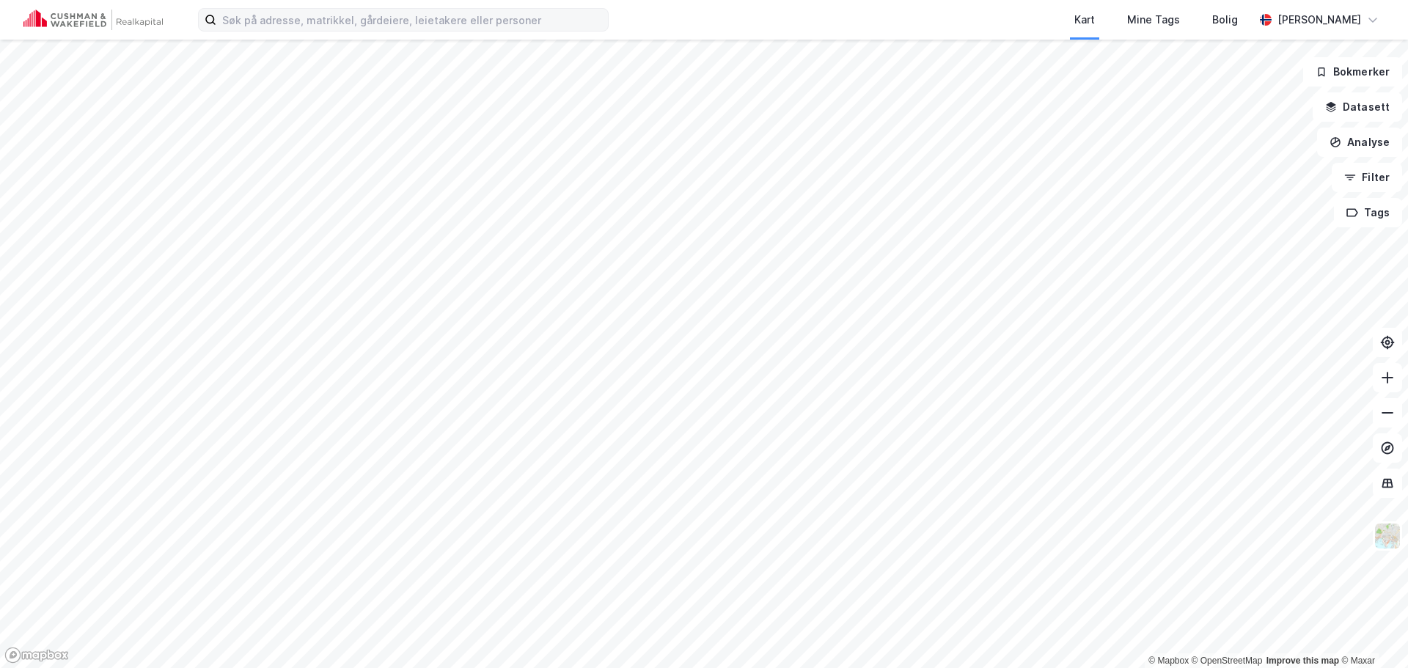 Image resolution: width=1408 pixels, height=668 pixels. Describe the element at coordinates (1153, 20) in the screenshot. I see `div: Mine Tags` at that location.